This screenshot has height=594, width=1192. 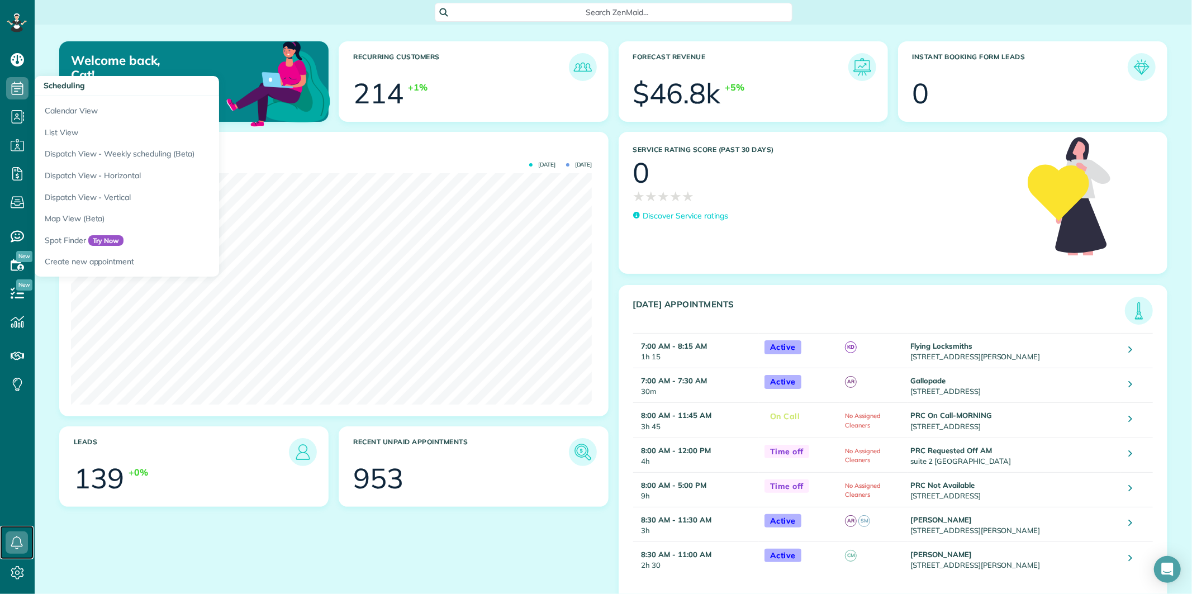 What do you see at coordinates (174, 154) in the screenshot?
I see `a: Dispatch View - Weekly scheduling (Beta)` at bounding box center [174, 154].